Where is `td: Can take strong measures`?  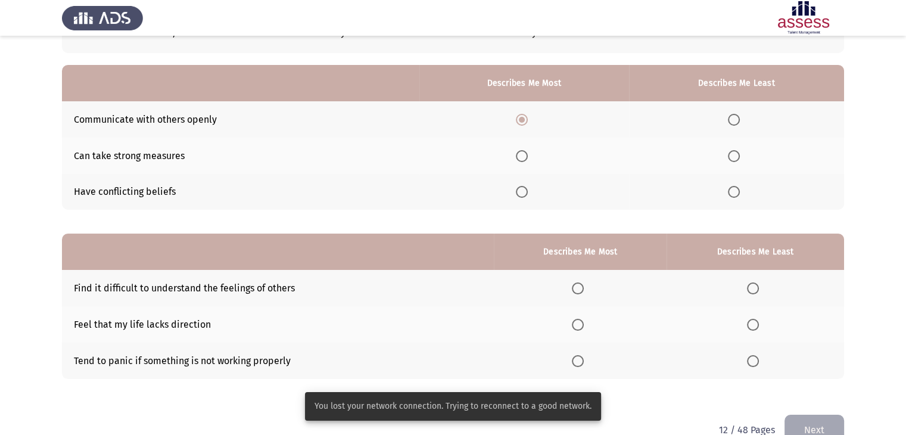 td: Can take strong measures is located at coordinates (241, 155).